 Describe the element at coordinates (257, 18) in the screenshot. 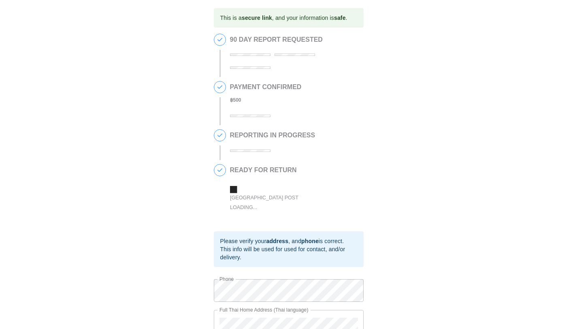

I see `b: secure link` at that location.